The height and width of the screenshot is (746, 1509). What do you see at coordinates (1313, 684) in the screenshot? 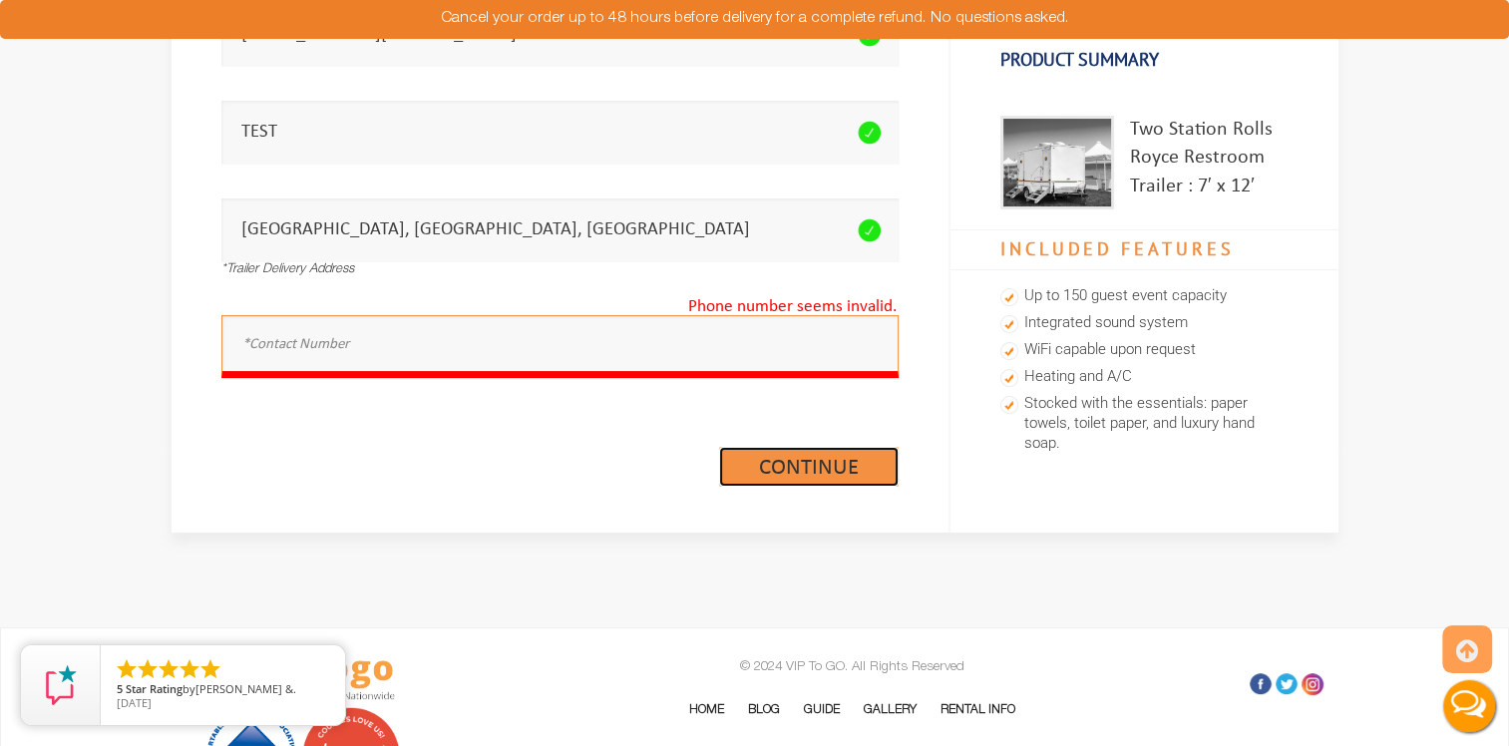
I see `a: Insta` at bounding box center [1313, 684].